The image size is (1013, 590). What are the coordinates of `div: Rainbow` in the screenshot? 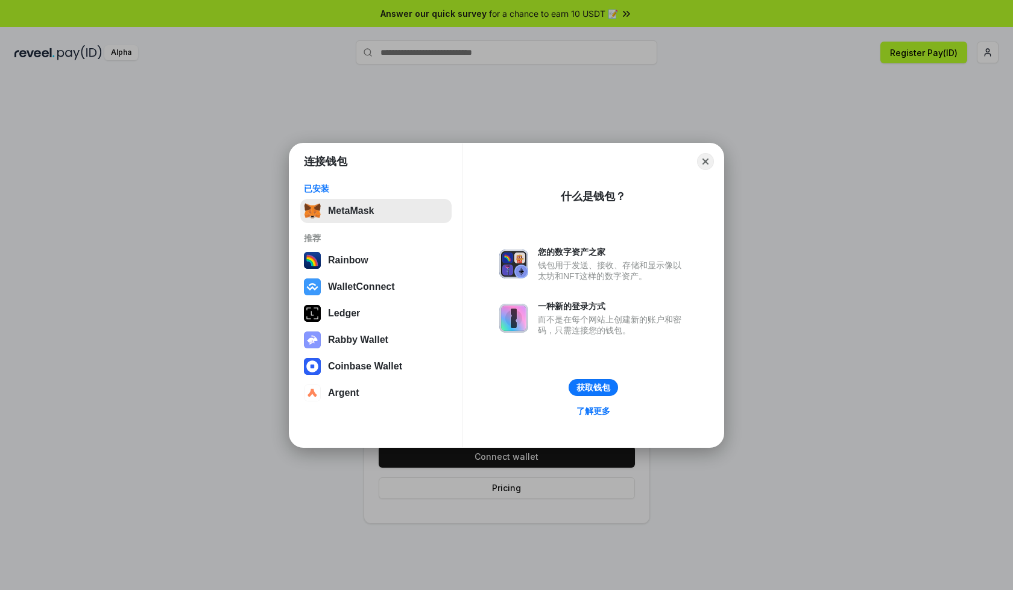 It's located at (348, 260).